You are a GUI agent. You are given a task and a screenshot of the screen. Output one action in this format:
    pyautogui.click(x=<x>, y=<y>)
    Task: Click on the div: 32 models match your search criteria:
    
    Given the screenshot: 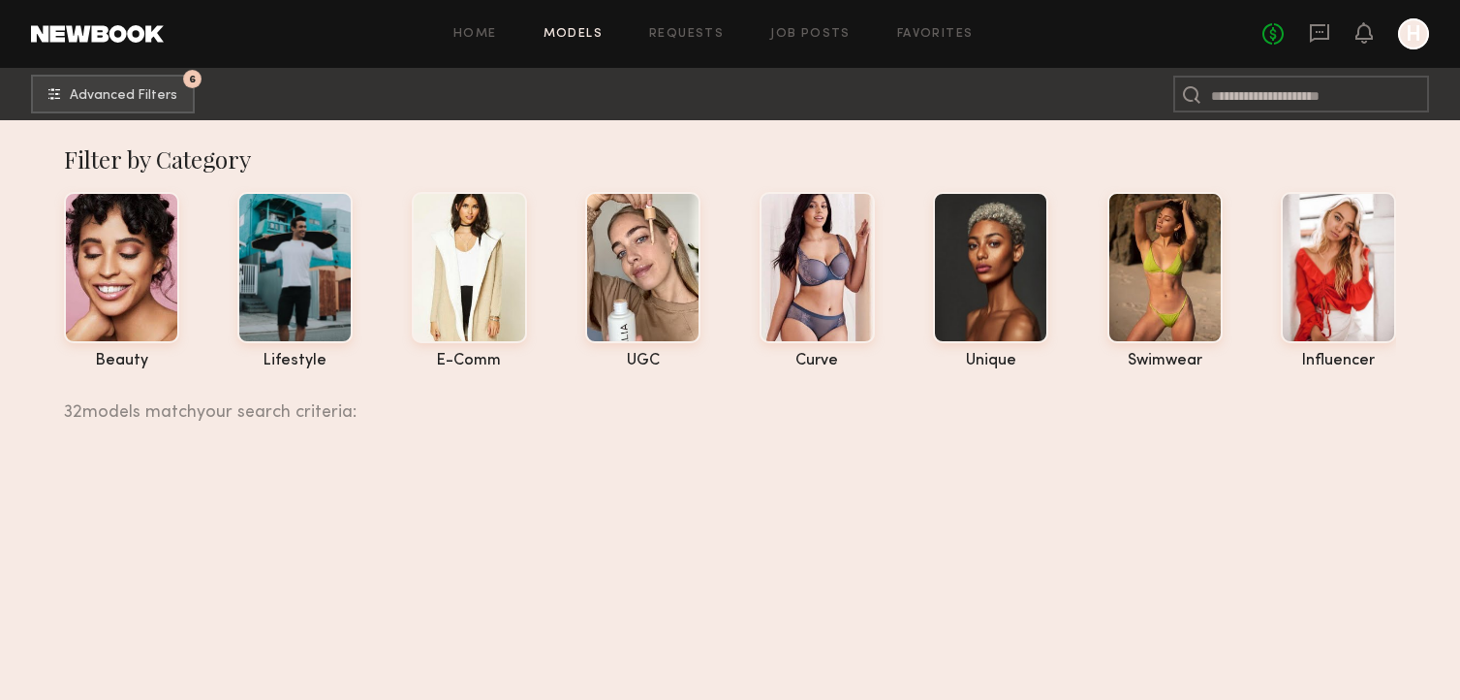 What is the action you would take?
    pyautogui.click(x=722, y=401)
    